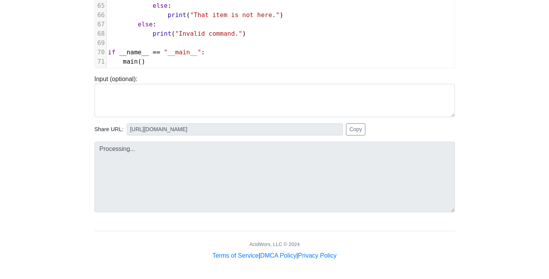 The image size is (549, 279). I want to click on span: __name__, so click(134, 52).